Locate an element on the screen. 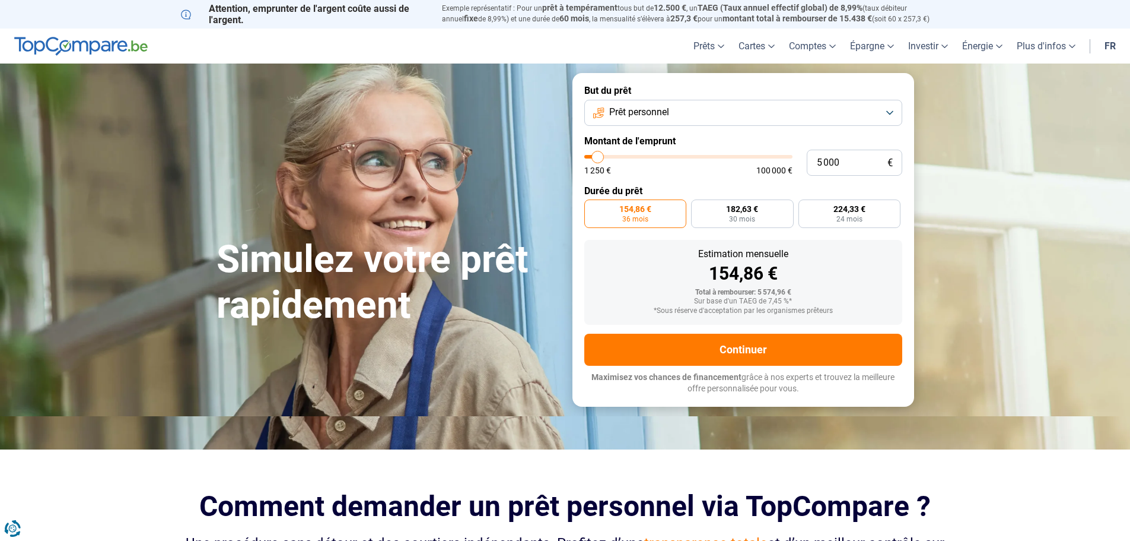 The height and width of the screenshot is (541, 1130). p: Exemple représentatif : Pour un tous but de , un (taux débiteur annuel de 8,99%) et une durée de ... is located at coordinates (696, 14).